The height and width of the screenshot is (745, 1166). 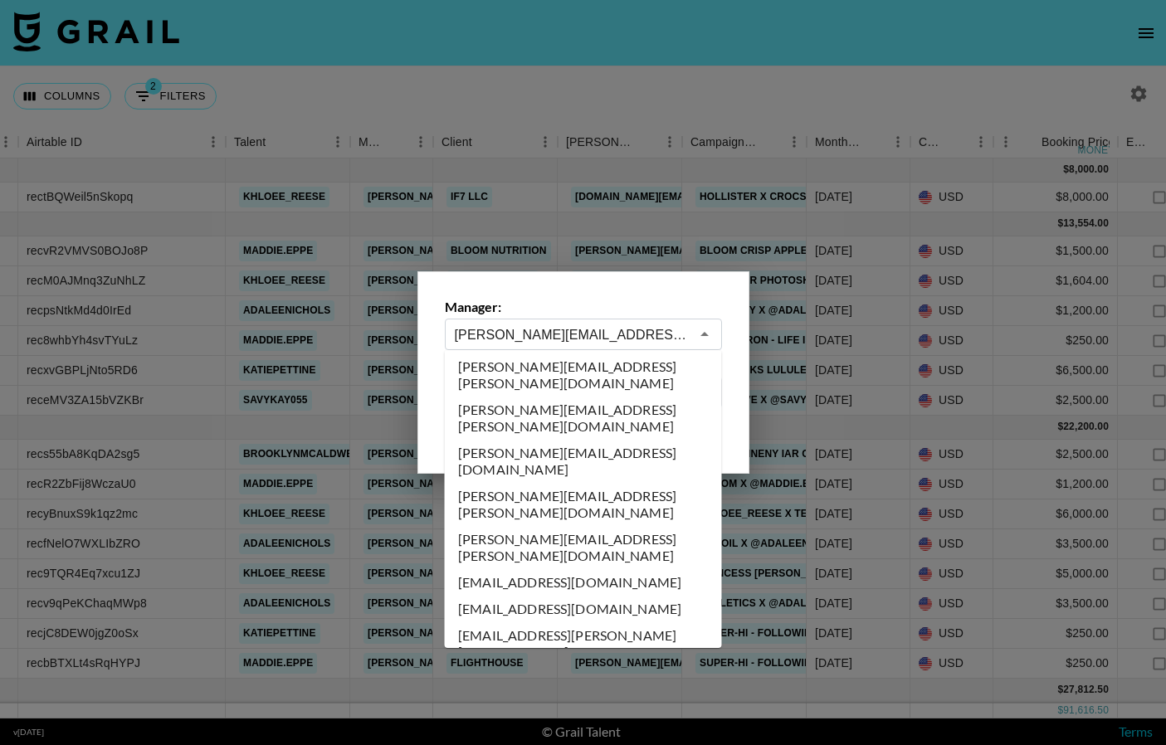 What do you see at coordinates (705, 334) in the screenshot?
I see `button: Close` at bounding box center [705, 334].